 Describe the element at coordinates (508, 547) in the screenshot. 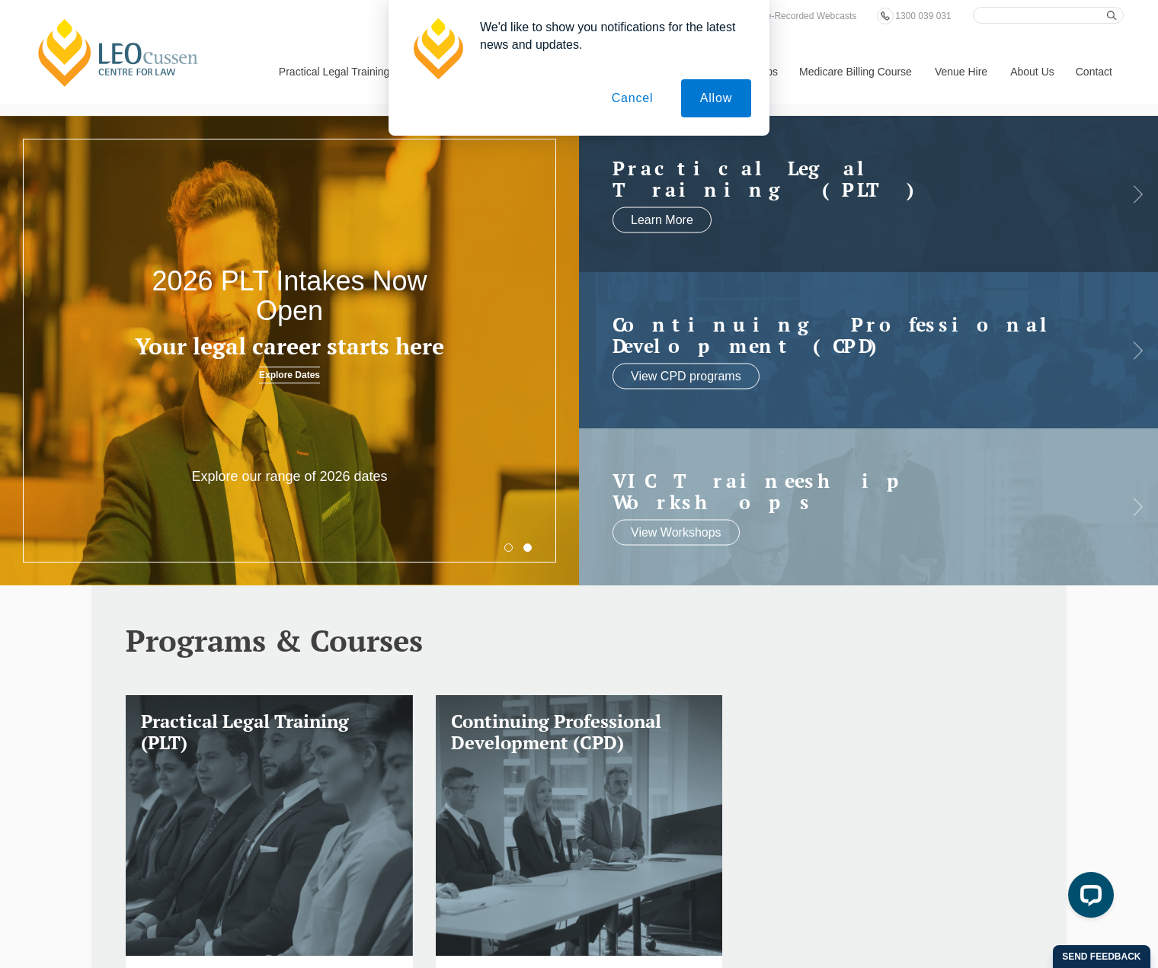

I see `button: 1` at that location.